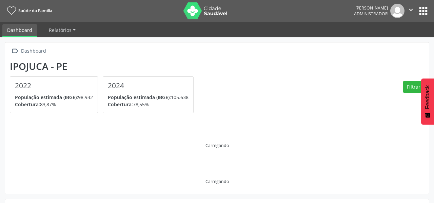  What do you see at coordinates (60, 30) in the screenshot?
I see `span: Relatórios` at bounding box center [60, 30].